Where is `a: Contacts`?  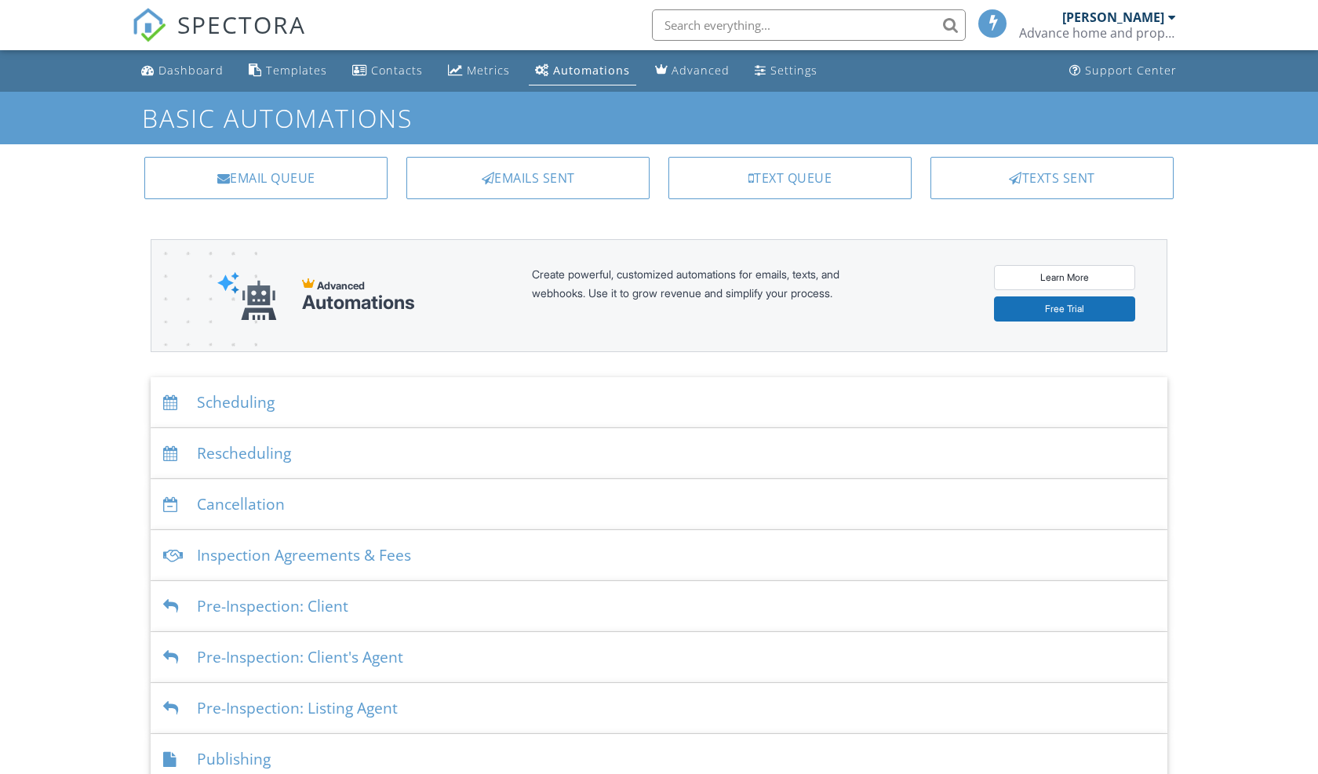
a: Contacts is located at coordinates (388, 71).